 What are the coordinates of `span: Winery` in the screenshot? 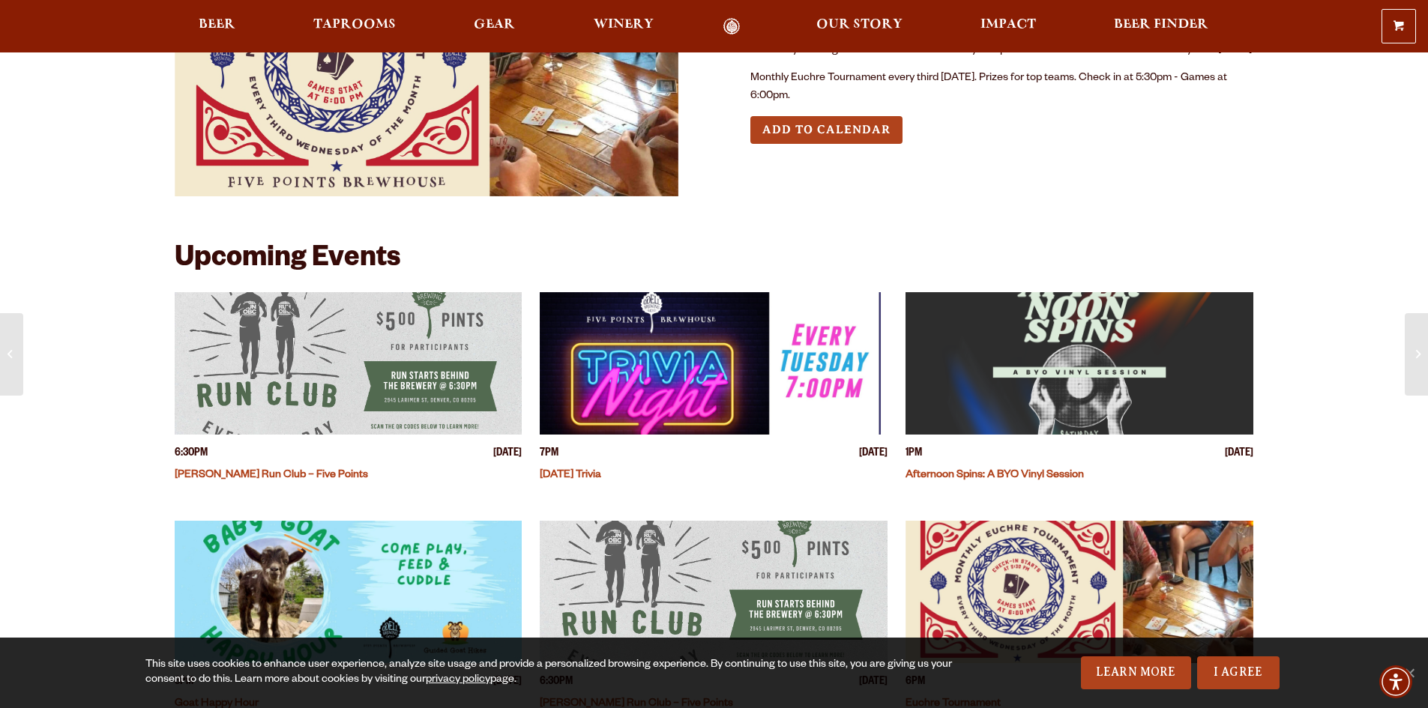 It's located at (624, 25).